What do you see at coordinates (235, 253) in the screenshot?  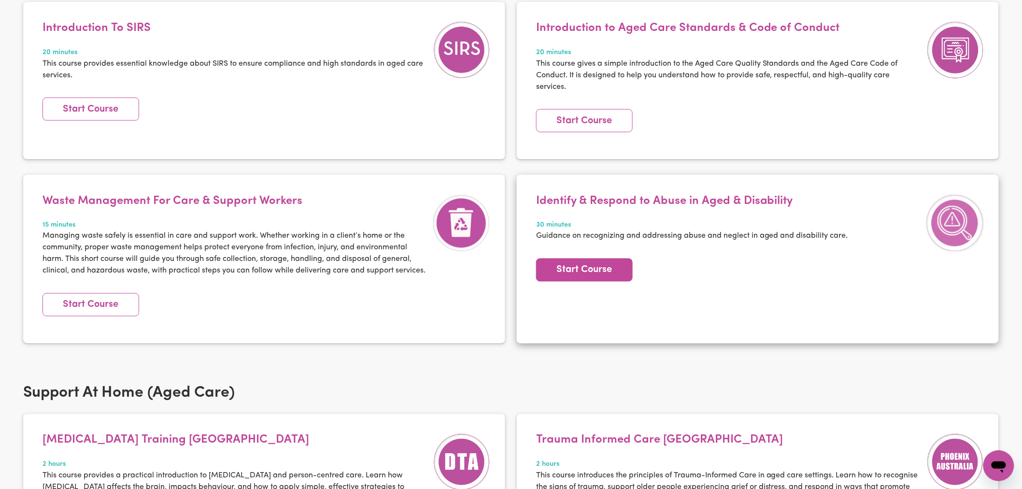 I see `p: Managing waste safely is essential in care and support work. Whether working in a client’s home o...` at bounding box center [235, 253].